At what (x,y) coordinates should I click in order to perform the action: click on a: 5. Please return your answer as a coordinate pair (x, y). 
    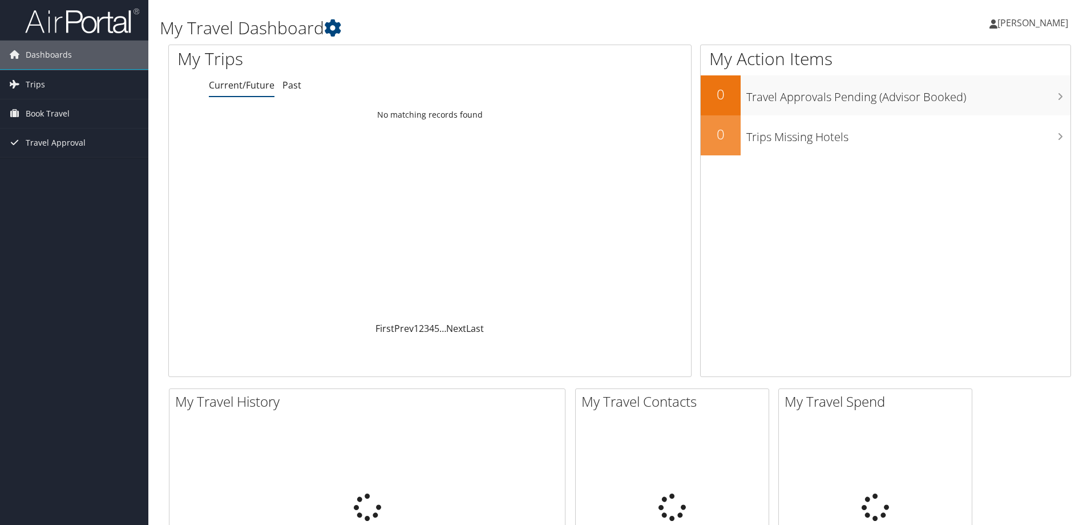
    Looking at the image, I should click on (437, 328).